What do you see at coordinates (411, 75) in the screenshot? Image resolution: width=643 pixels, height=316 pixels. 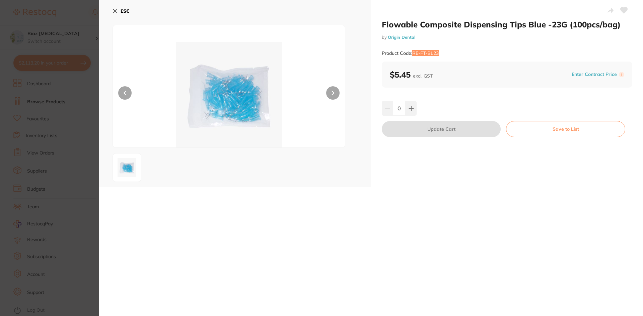 I see `b: $5.45` at bounding box center [411, 75].